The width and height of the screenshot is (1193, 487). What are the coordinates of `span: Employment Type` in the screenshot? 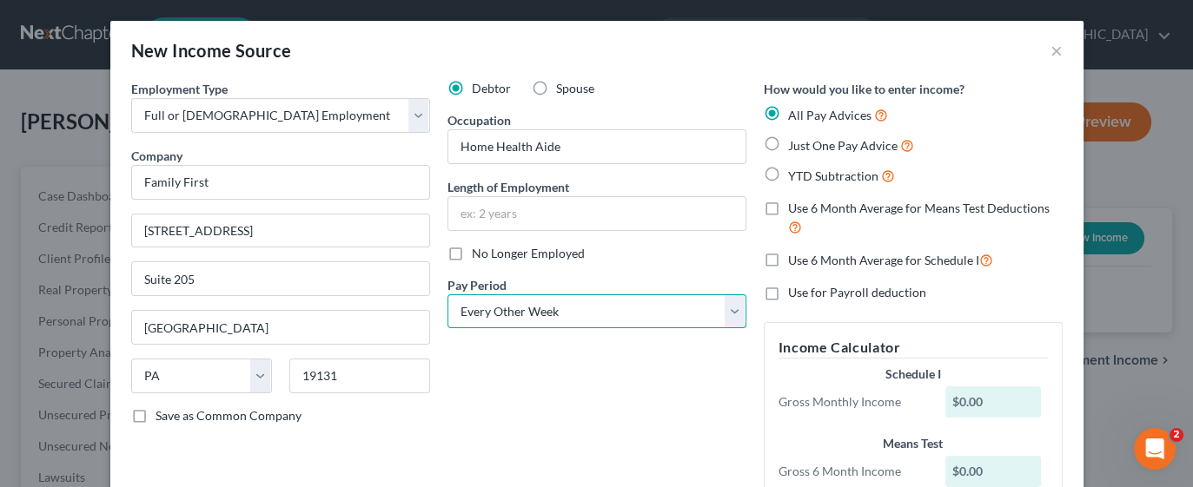 It's located at (179, 89).